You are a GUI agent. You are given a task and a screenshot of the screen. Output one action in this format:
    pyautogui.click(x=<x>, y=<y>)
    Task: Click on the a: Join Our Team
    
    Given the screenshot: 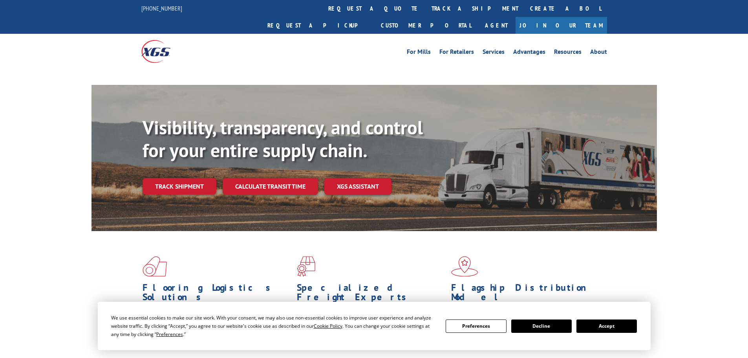 What is the action you would take?
    pyautogui.click(x=561, y=25)
    